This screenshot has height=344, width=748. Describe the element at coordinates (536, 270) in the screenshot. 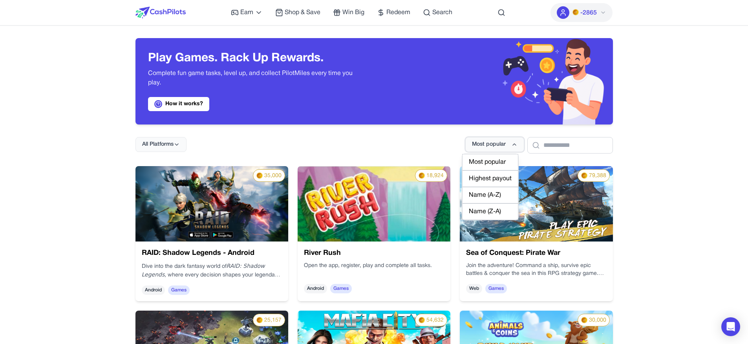

I see `p: Join the adventure! Command a ship, survive epic battles & conquer the sea in this RPG strategy g...` at that location.